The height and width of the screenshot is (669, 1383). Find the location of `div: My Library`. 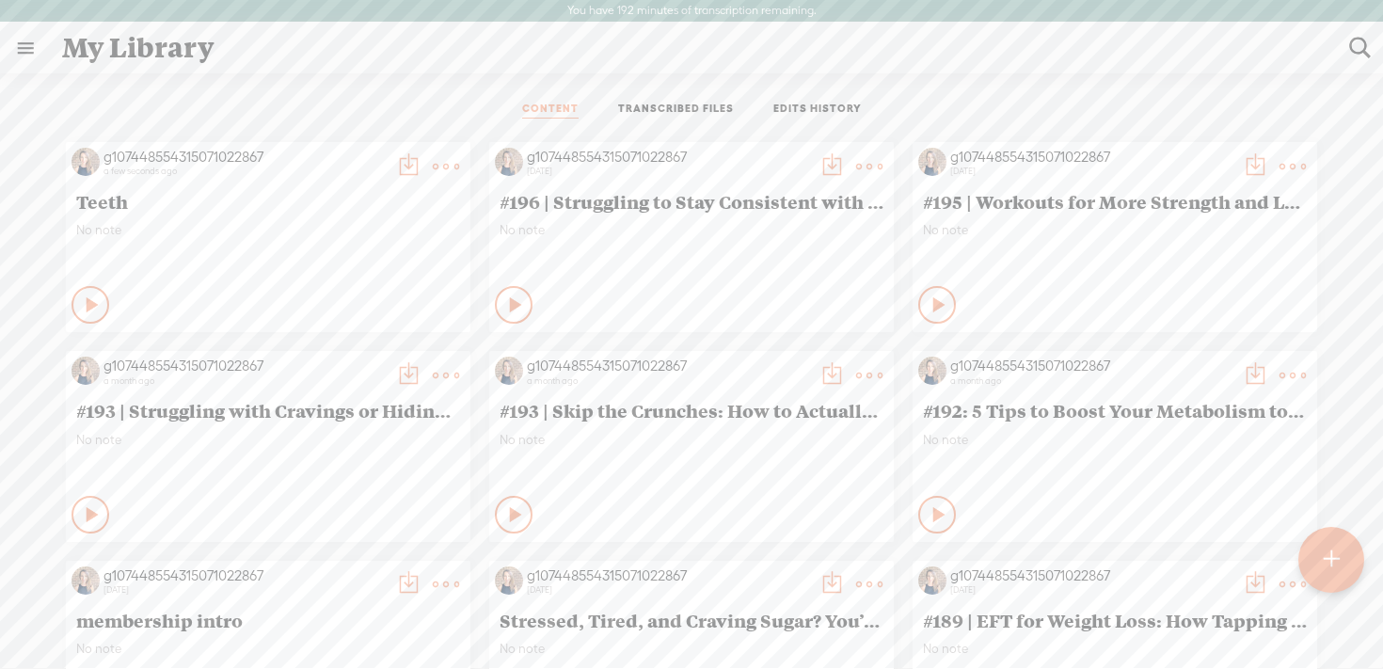

div: My Library is located at coordinates (692, 48).